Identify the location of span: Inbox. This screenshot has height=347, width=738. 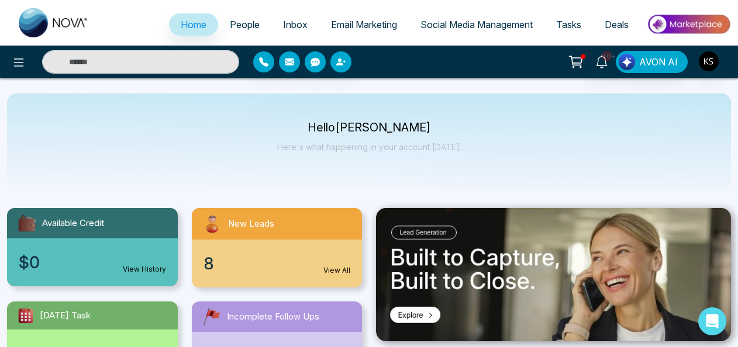
(295, 25).